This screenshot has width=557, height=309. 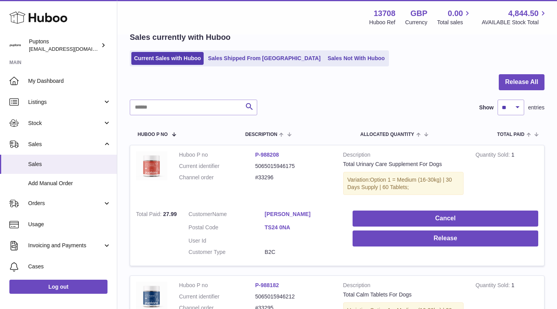 I want to click on div: Total Calm Tablets For Dogs, so click(x=404, y=295).